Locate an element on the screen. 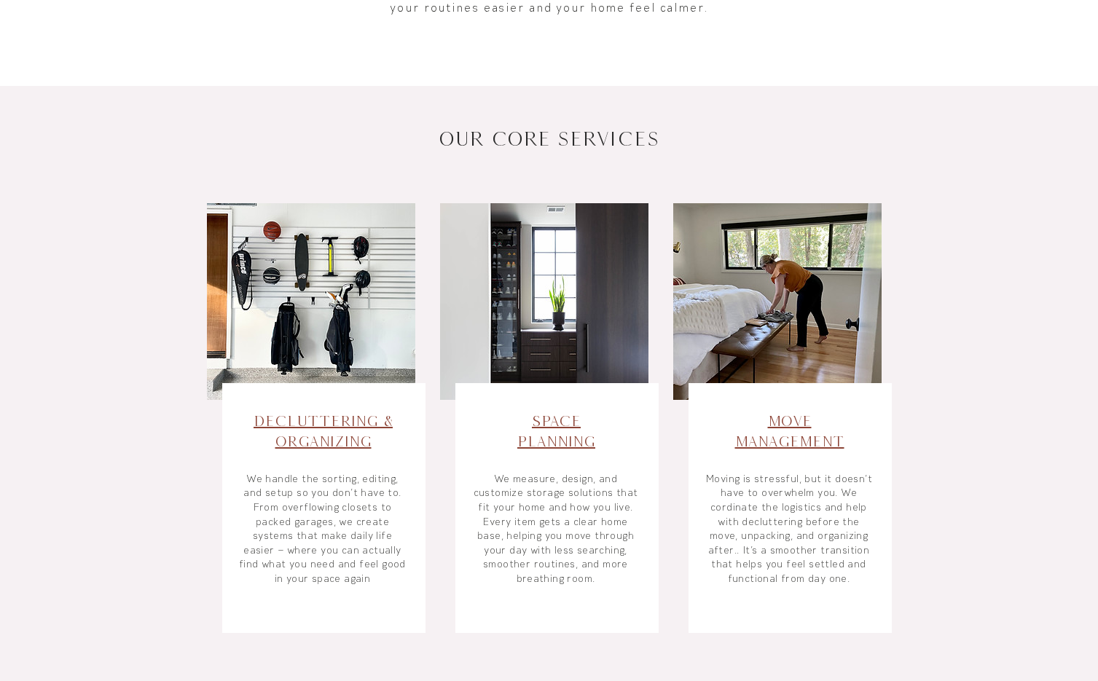  img: rganizing team unpacking boxes and setting up a new kitchen after a move in Portland is located at coordinates (777, 302).